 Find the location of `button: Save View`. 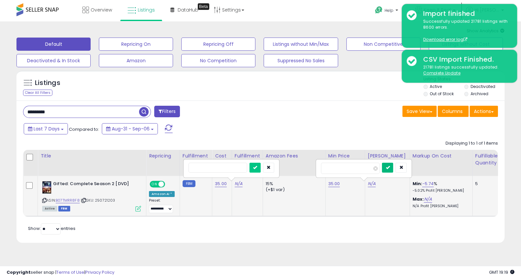

button: Save View is located at coordinates (419, 111).